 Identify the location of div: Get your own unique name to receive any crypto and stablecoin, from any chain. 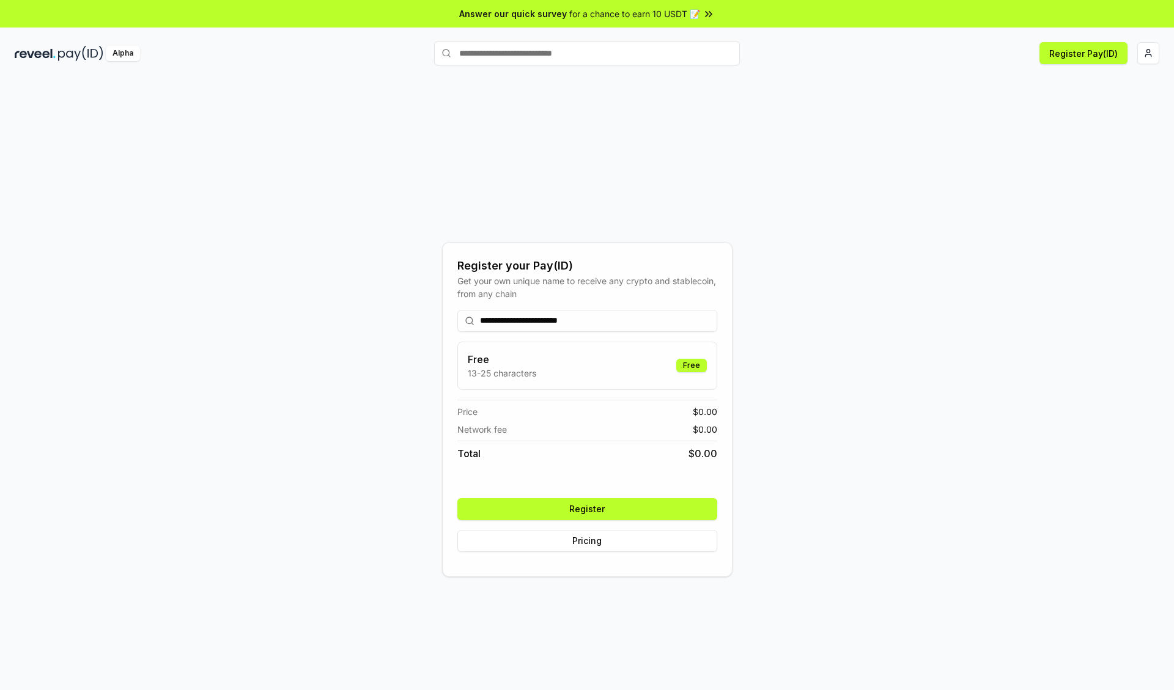
(587, 287).